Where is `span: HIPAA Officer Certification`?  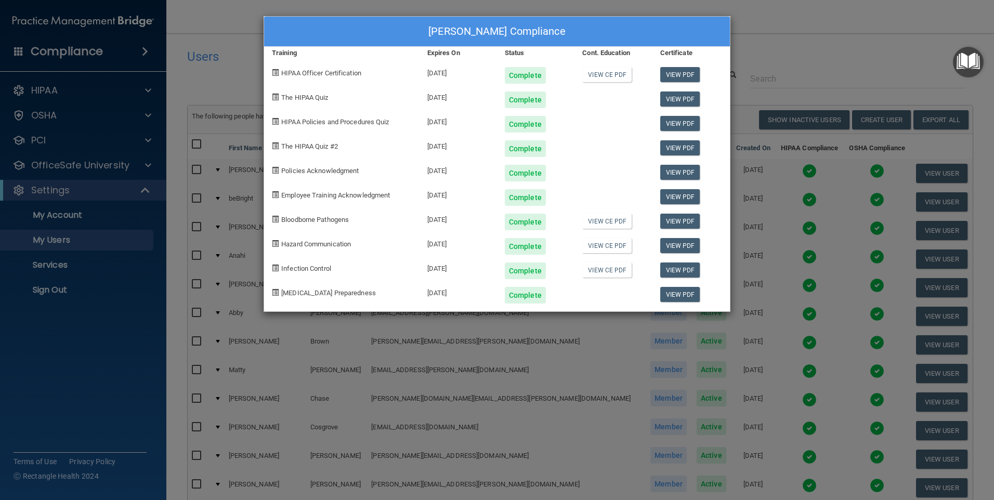
span: HIPAA Officer Certification is located at coordinates (321, 73).